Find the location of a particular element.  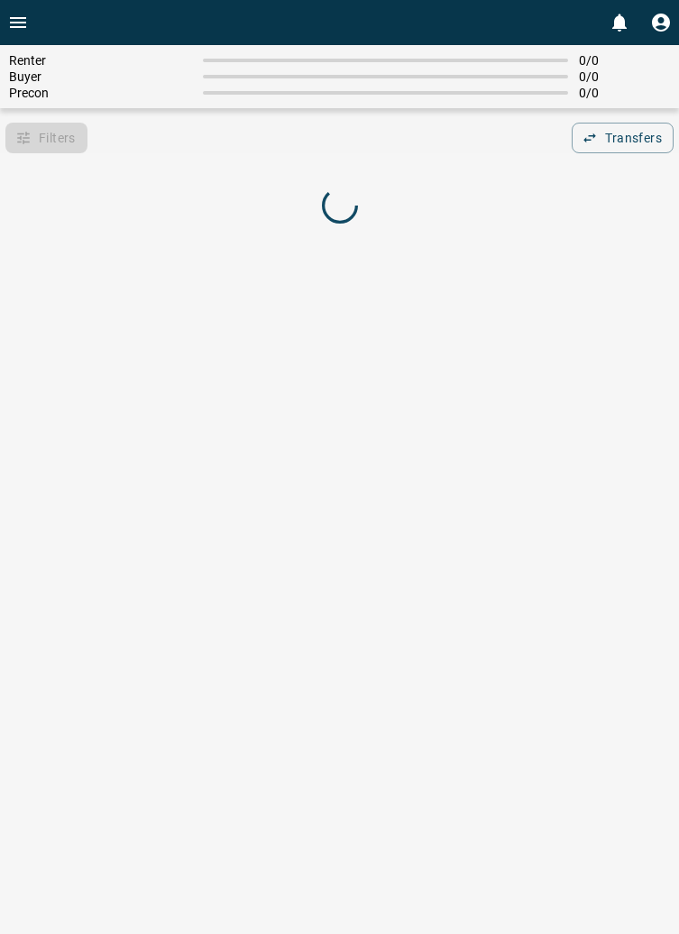

span: Precon is located at coordinates (100, 93).